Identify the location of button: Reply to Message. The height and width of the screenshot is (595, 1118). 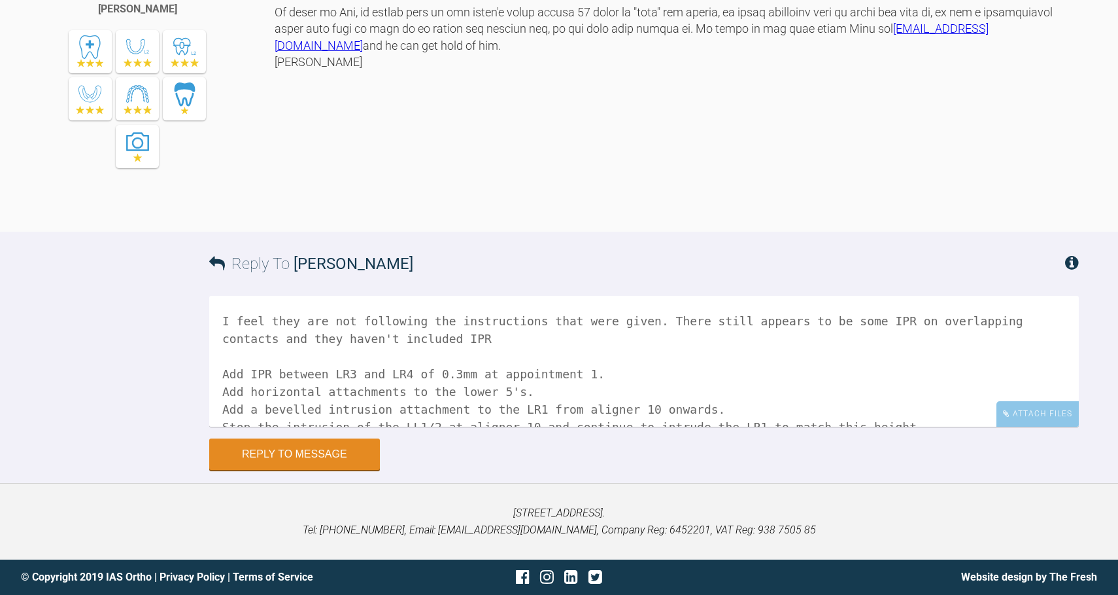
(294, 454).